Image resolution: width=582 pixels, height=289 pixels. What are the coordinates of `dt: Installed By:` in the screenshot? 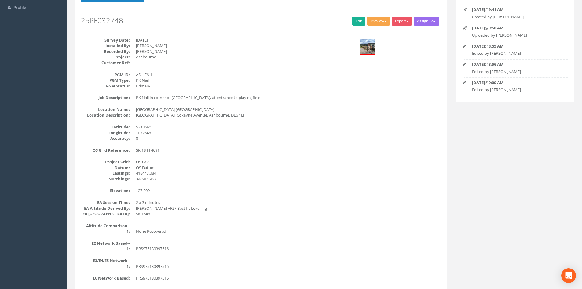 It's located at (105, 46).